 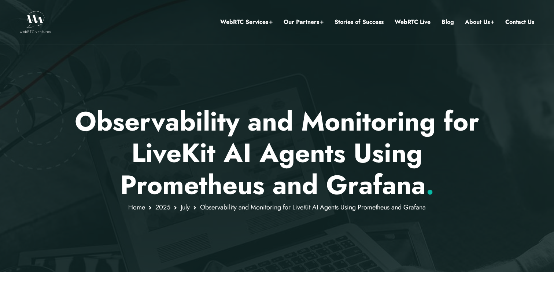 I want to click on a: July, so click(x=185, y=207).